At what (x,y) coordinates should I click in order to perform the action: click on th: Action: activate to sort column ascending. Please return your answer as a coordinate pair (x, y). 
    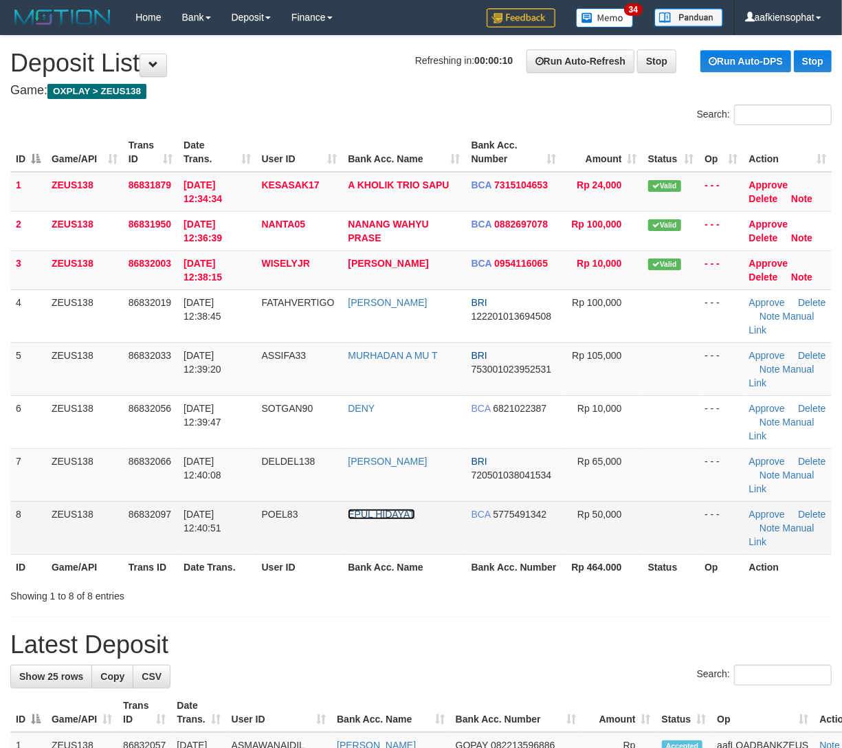
    Looking at the image, I should click on (788, 152).